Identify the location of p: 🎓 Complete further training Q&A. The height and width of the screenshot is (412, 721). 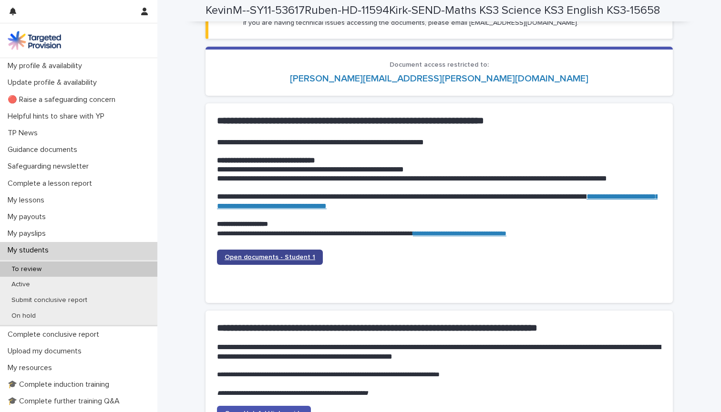
(65, 402).